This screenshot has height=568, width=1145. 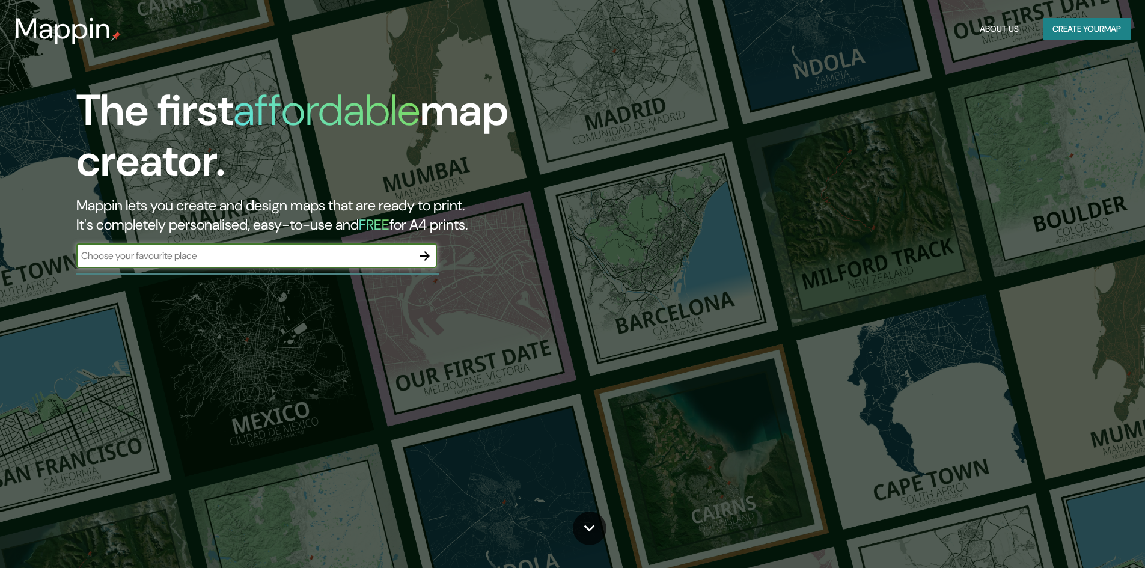 I want to click on input: Choose your favourite place, so click(x=245, y=255).